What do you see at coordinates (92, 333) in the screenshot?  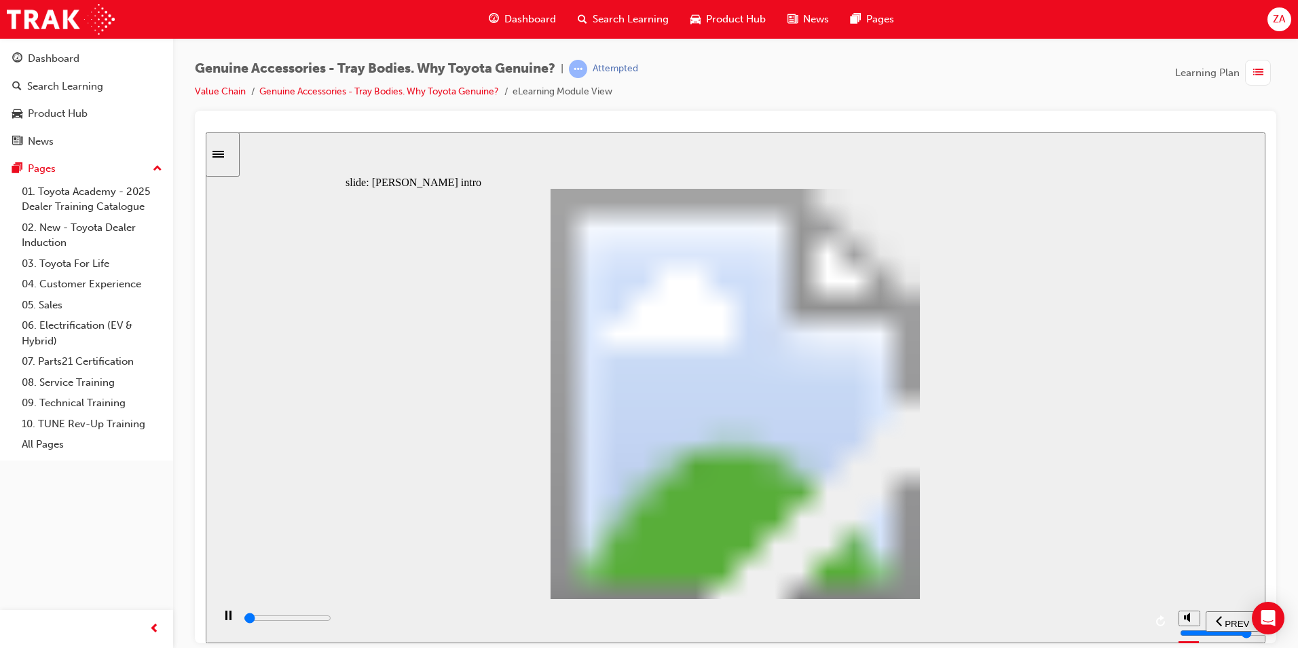 I see `a: 06. Electrification (EV & Hybrid)` at bounding box center [92, 333].